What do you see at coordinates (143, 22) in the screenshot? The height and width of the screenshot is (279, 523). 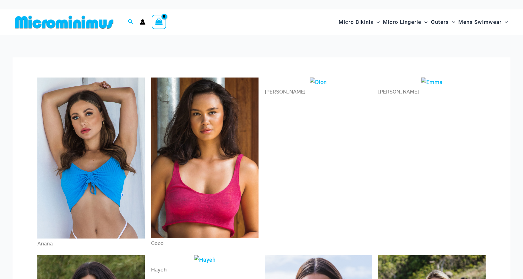 I see `a: Account icon link` at bounding box center [143, 22].